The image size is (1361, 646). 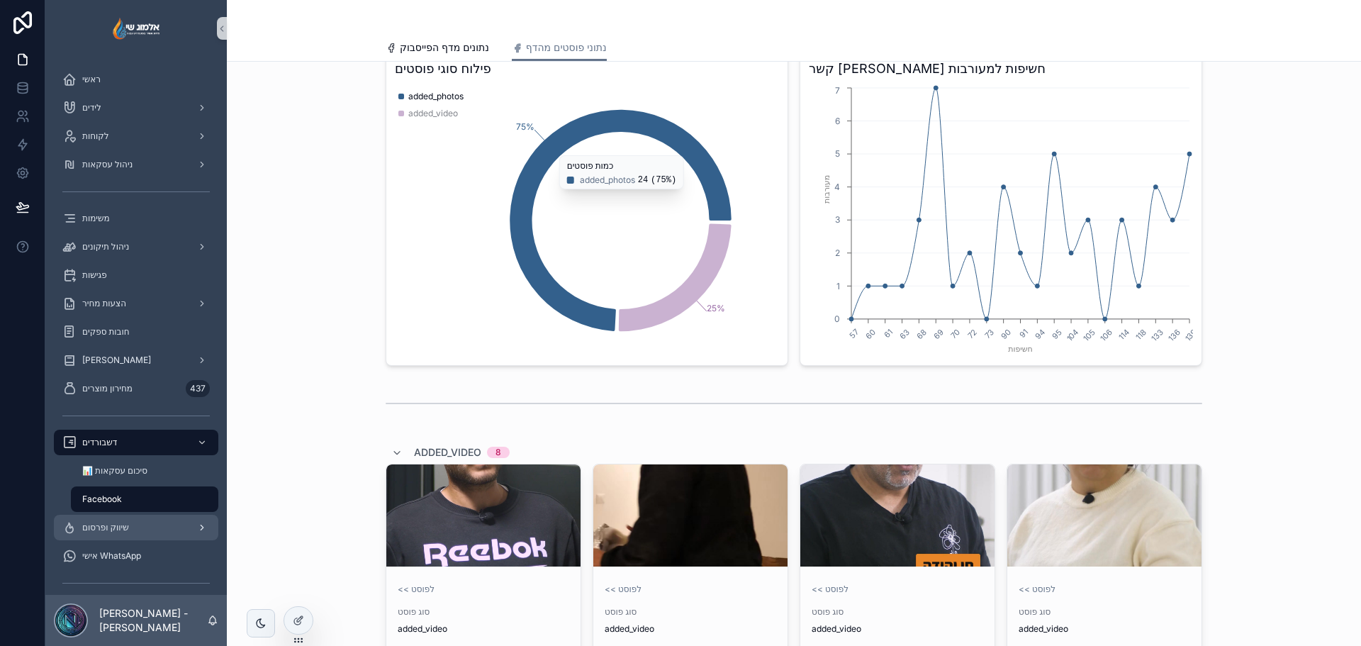 I want to click on tspan: 5, so click(x=837, y=153).